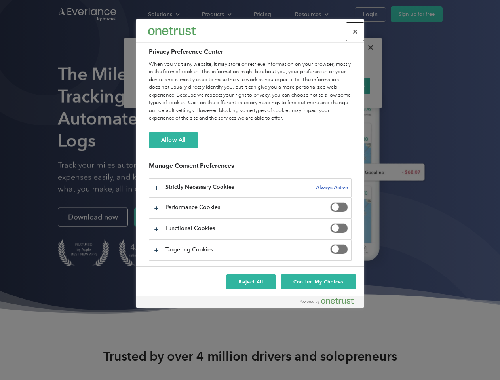 This screenshot has width=500, height=380. What do you see at coordinates (173, 140) in the screenshot?
I see `button: Allow All` at bounding box center [173, 140].